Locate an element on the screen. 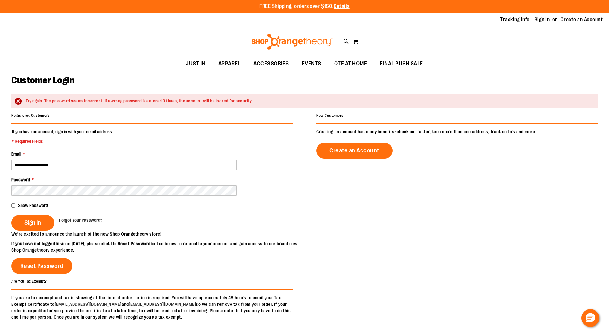 The image size is (609, 335). img: Shop Orangetheory is located at coordinates (292, 42).